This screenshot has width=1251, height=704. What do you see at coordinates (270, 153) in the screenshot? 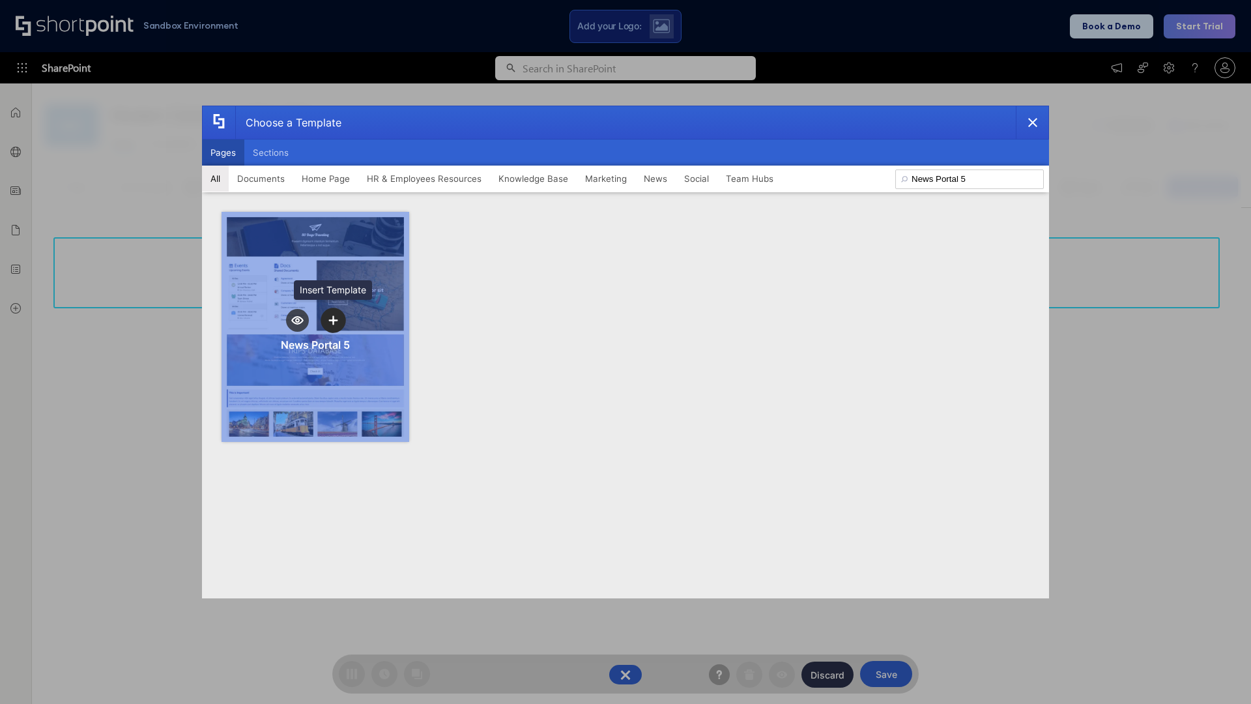
I see `button: Sections` at bounding box center [270, 153].